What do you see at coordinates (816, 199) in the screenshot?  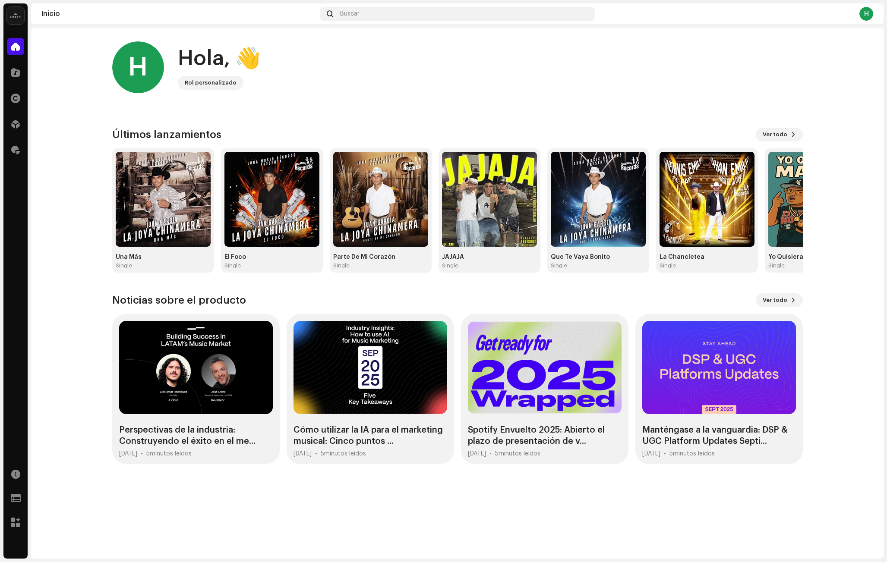 I see `img: 7c8633ec-6da7-4611-a15b-e8a650f74f2a` at bounding box center [816, 199].